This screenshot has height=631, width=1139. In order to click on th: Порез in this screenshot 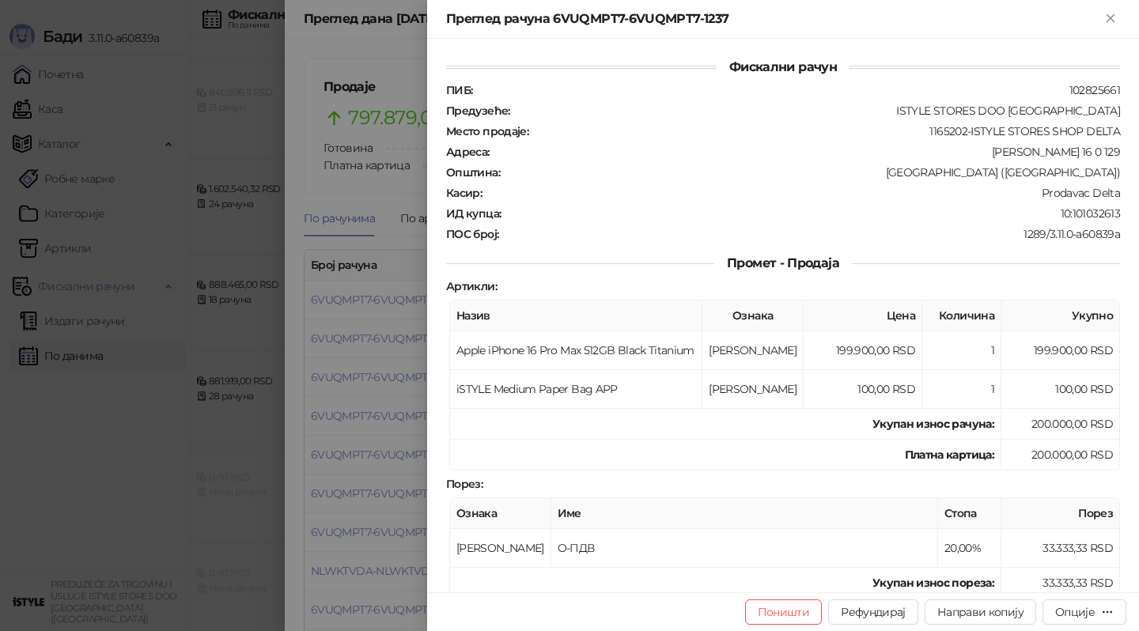, I will do `click(1061, 513)`.